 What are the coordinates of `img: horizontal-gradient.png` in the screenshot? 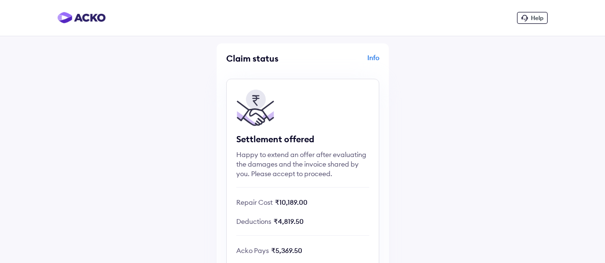 It's located at (81, 18).